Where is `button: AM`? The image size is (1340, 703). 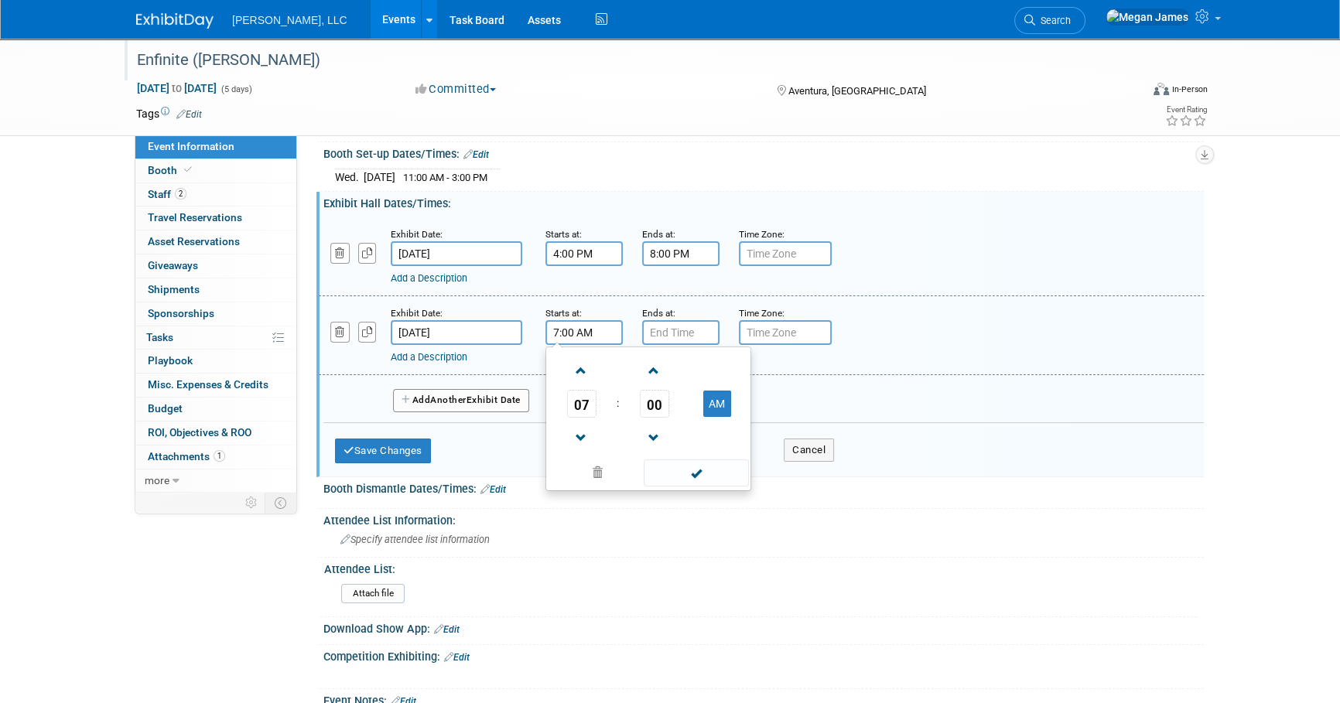 button: AM is located at coordinates (717, 404).